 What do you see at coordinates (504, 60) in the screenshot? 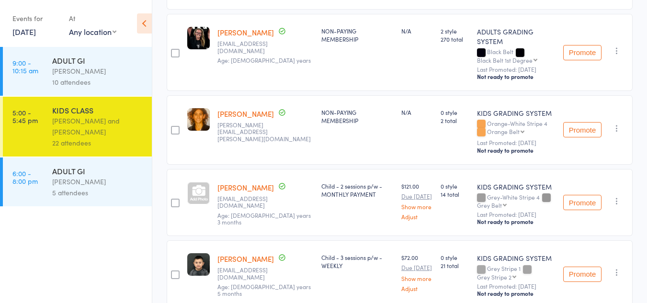
I see `div: Black Belt 1st Degree` at bounding box center [504, 60].